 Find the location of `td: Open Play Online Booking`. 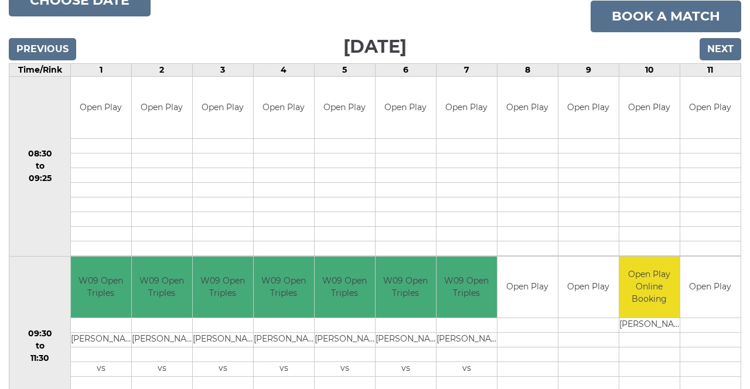

td: Open Play Online Booking is located at coordinates (650, 287).